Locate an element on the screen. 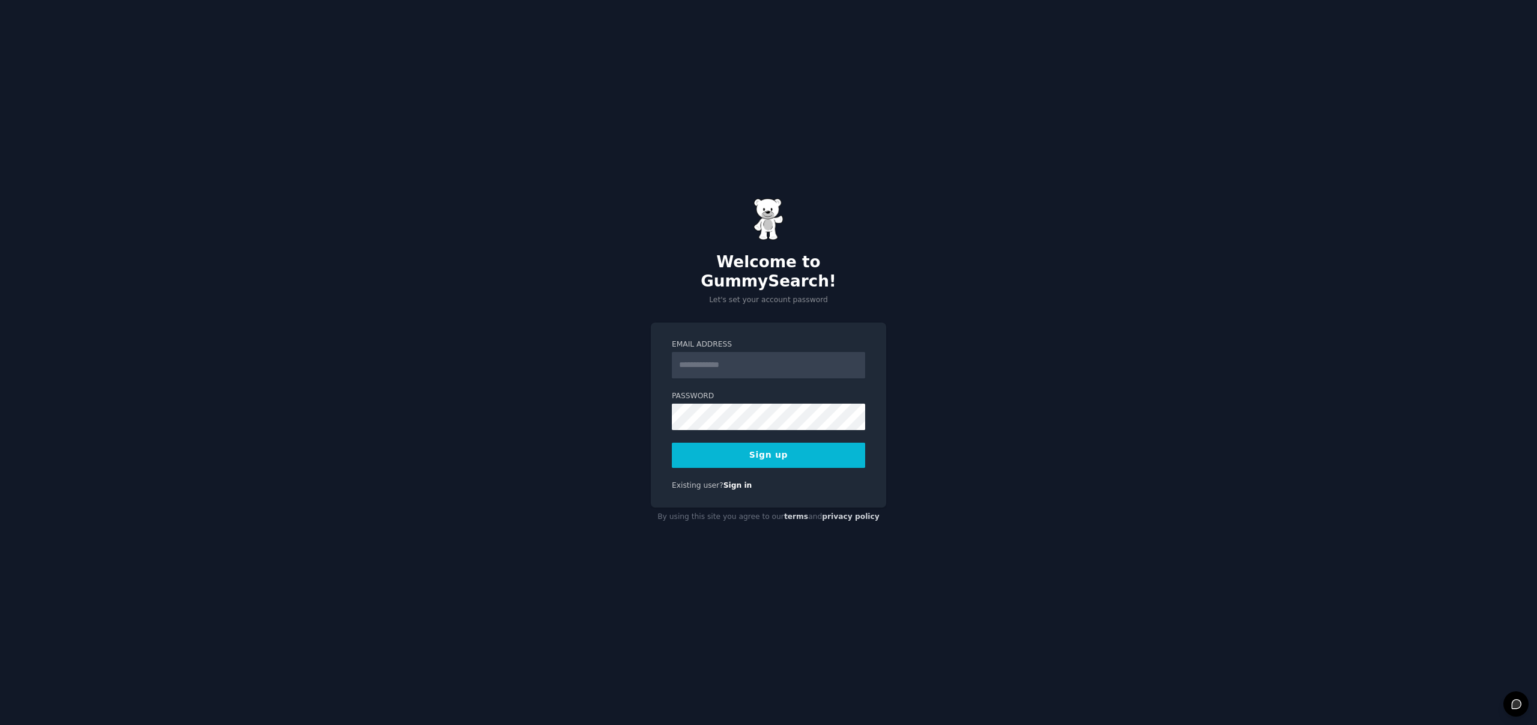 This screenshot has height=725, width=1537. button: Sign up is located at coordinates (769, 455).